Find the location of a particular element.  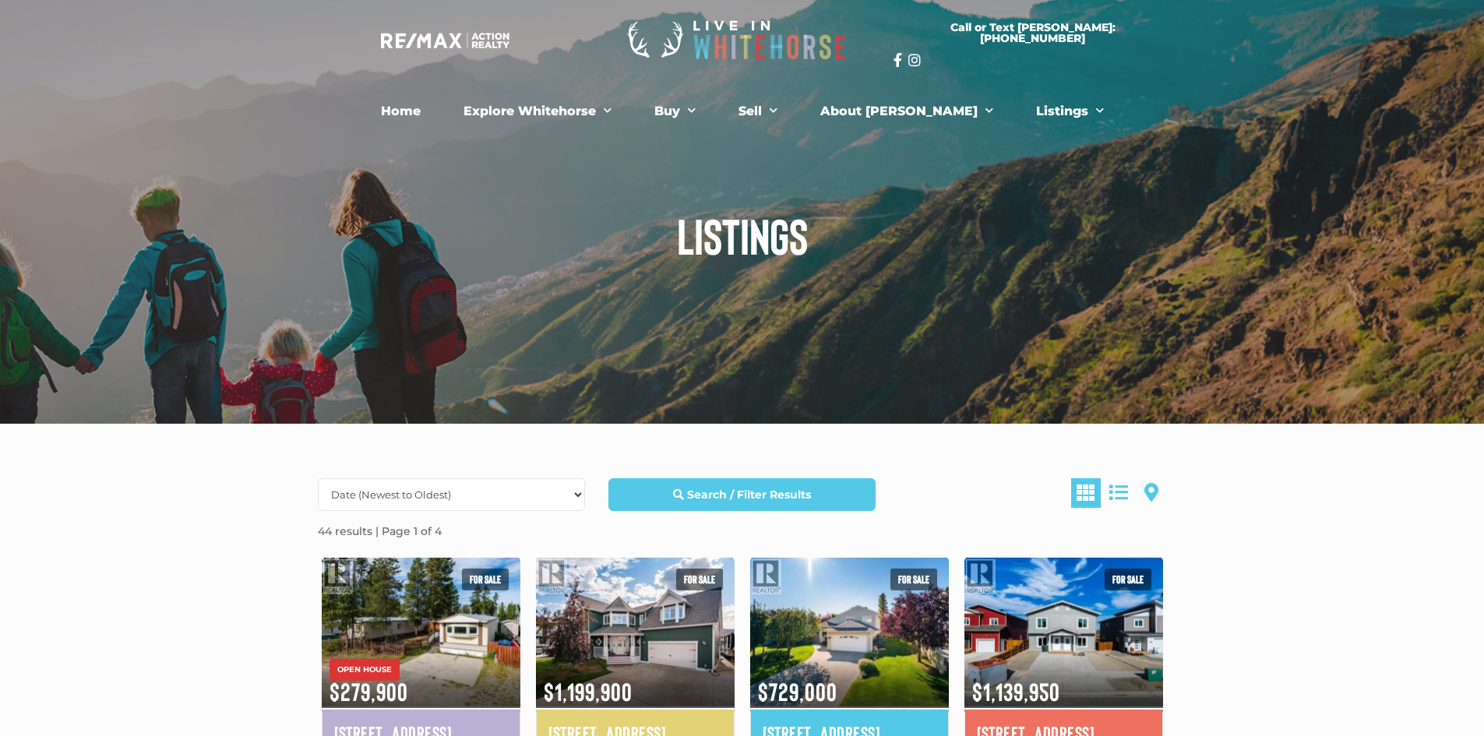

span: $1,139,950 is located at coordinates (1063, 682).